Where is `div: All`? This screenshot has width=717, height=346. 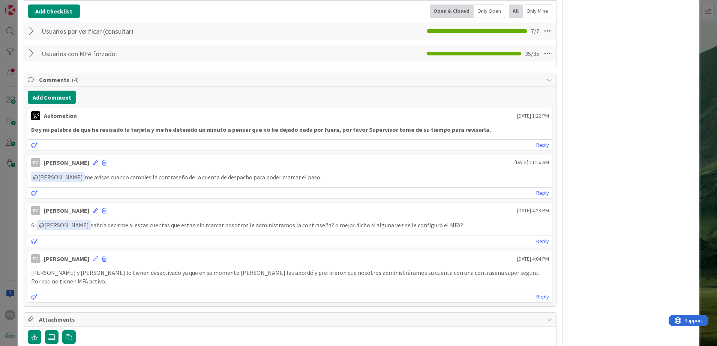 div: All is located at coordinates (515, 11).